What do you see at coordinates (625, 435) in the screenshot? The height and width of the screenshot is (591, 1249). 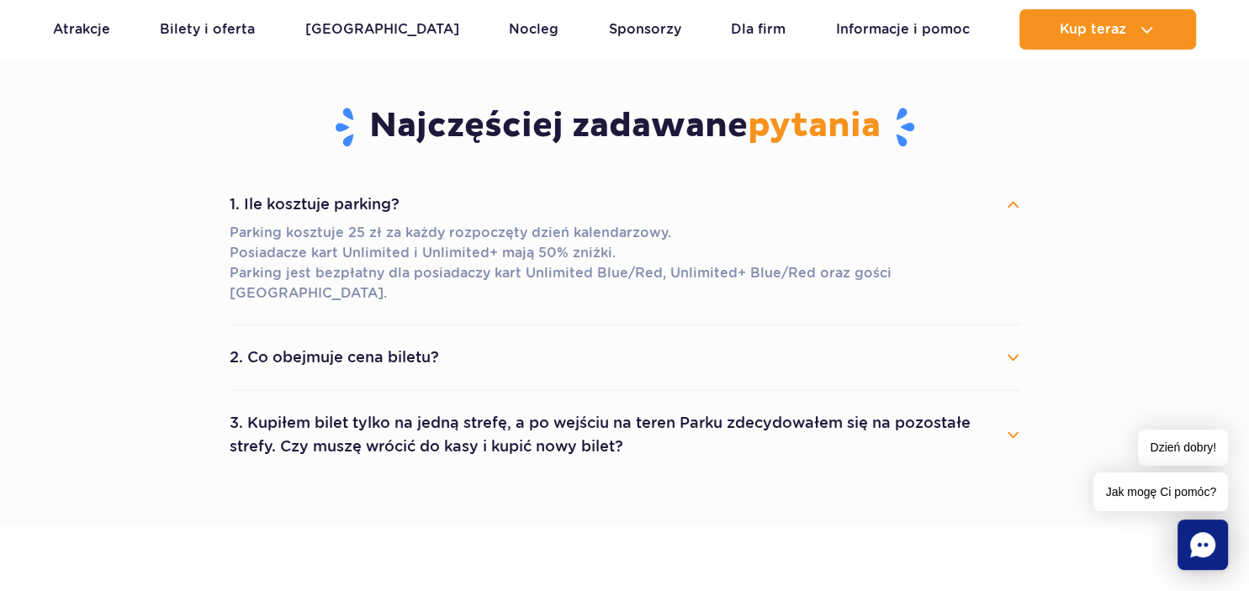 I see `button: 3. Kupiłem bilet tylko na jedną strefę, a po wejściu na teren Parku zdecydowałem się na pozostałe...` at bounding box center [625, 435].